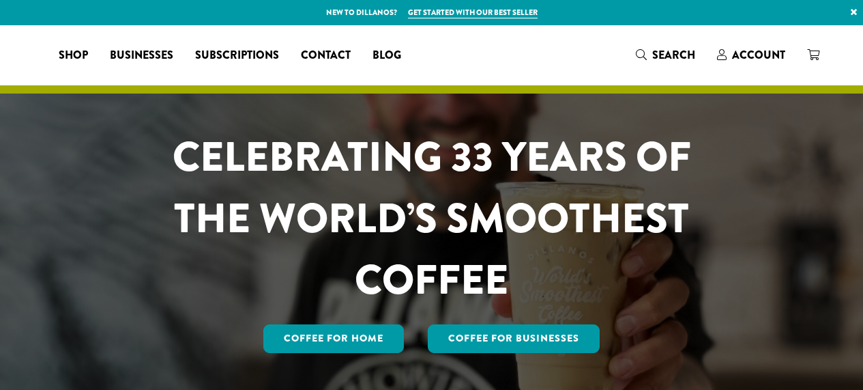  Describe the element at coordinates (665, 55) in the screenshot. I see `a: Search` at that location.